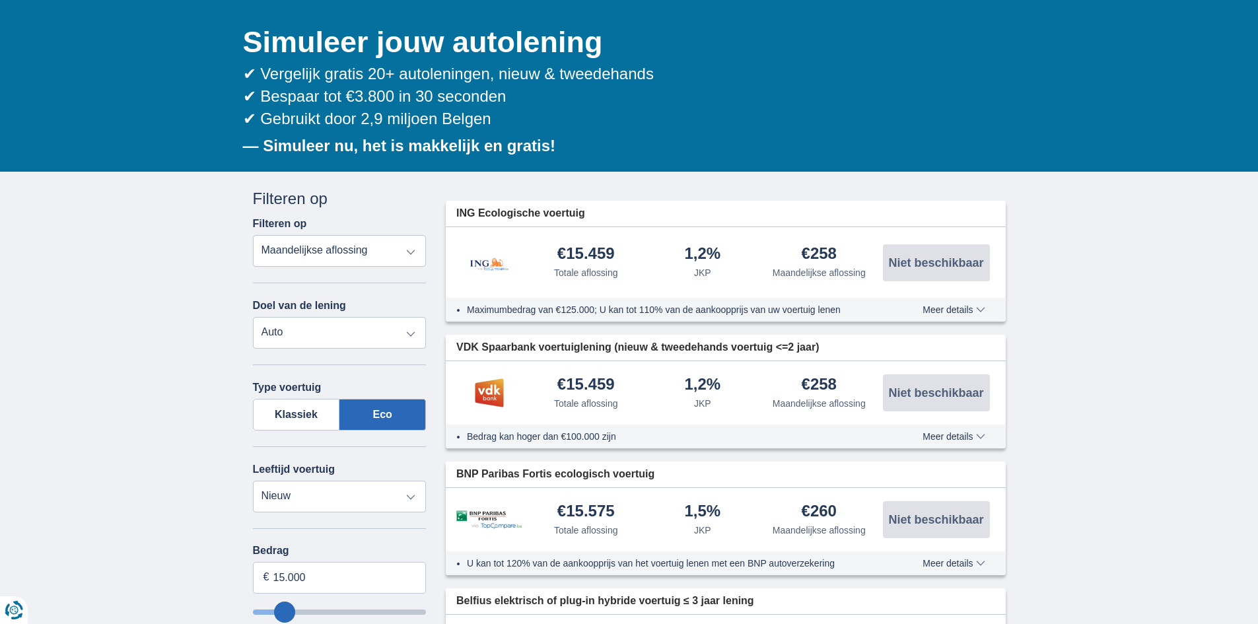  I want to click on span: BNP Paribas Fortis ecologisch voertuig, so click(555, 474).